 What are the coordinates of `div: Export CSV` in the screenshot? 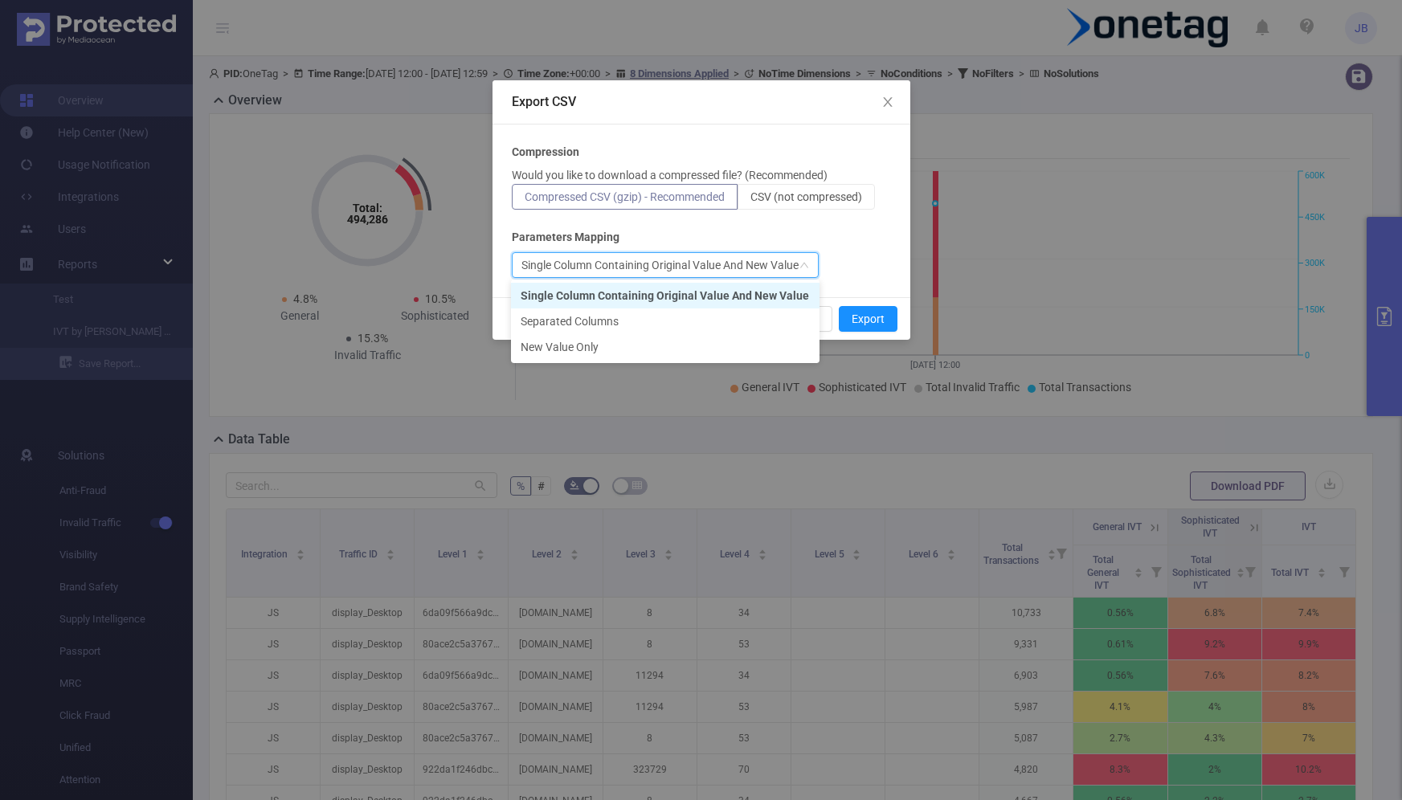 It's located at (701, 102).